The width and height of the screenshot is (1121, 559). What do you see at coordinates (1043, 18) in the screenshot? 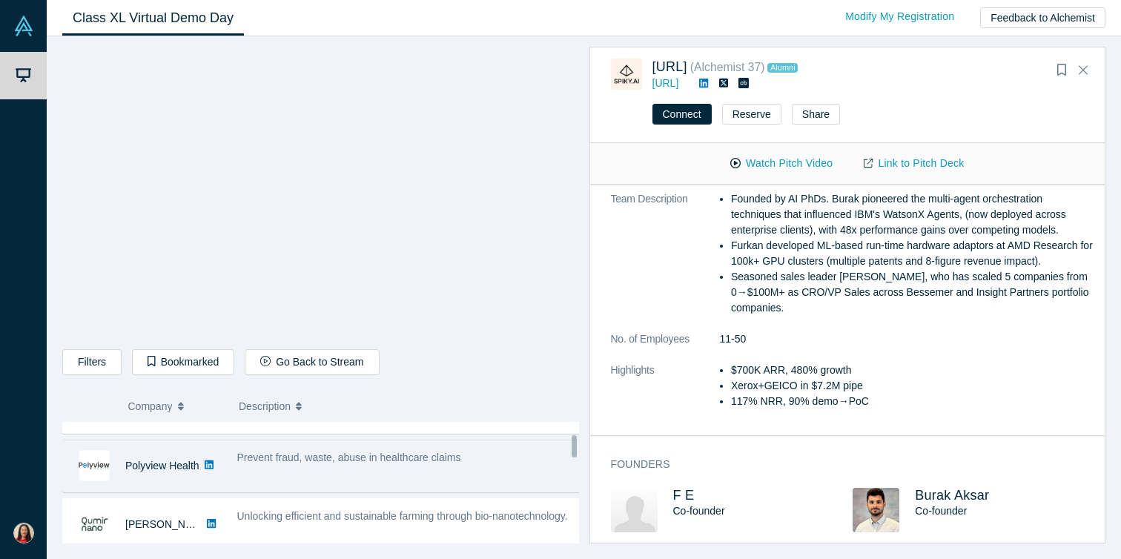
I see `button: Feedback to Alchemist` at bounding box center [1043, 18].